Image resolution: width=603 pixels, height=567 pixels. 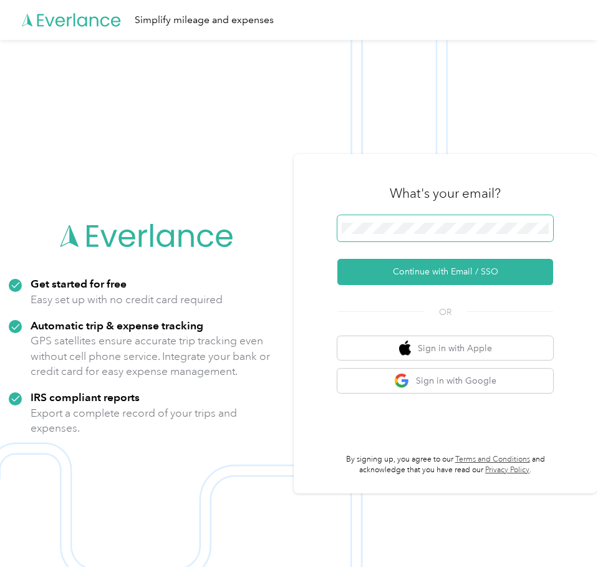 What do you see at coordinates (85, 396) in the screenshot?
I see `strong: IRS compliant reports` at bounding box center [85, 396].